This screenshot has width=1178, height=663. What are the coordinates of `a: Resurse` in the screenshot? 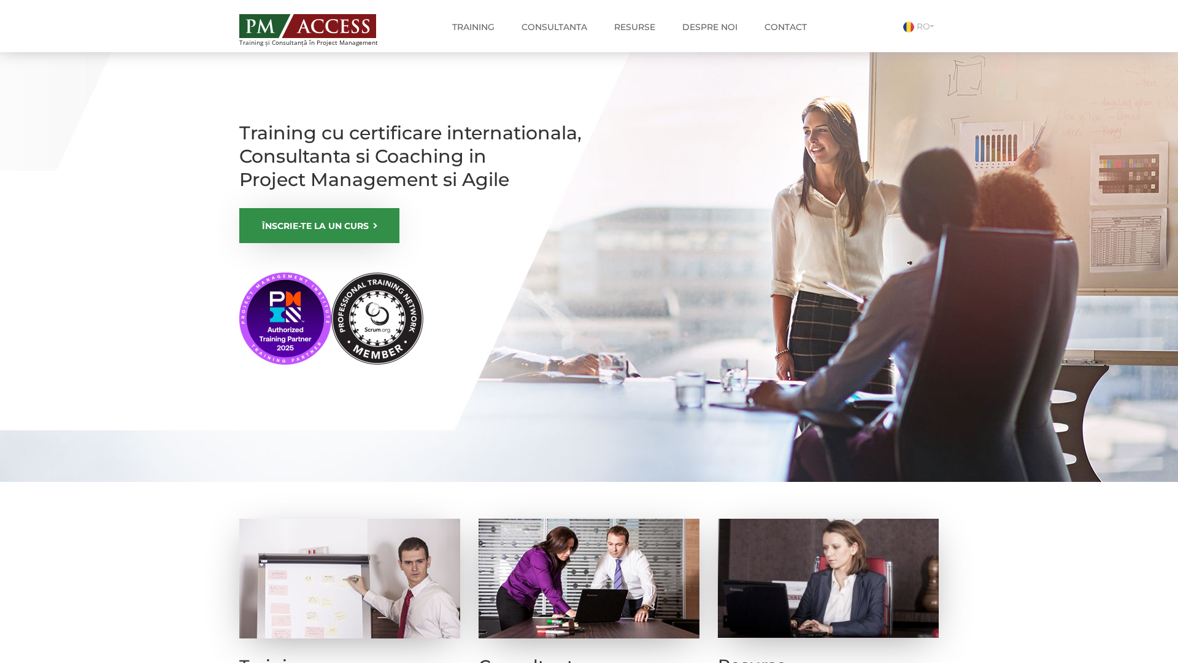 It's located at (634, 27).